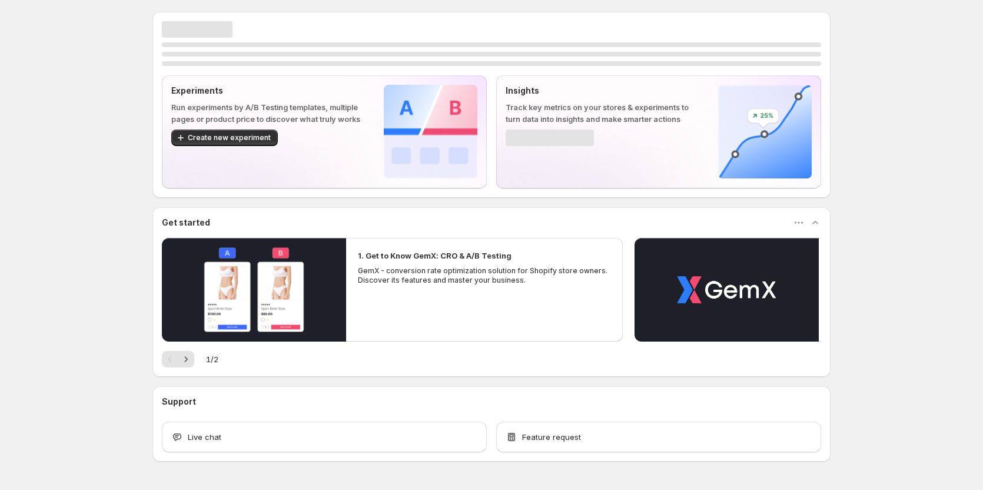  What do you see at coordinates (186, 359) in the screenshot?
I see `button: Next` at bounding box center [186, 359].